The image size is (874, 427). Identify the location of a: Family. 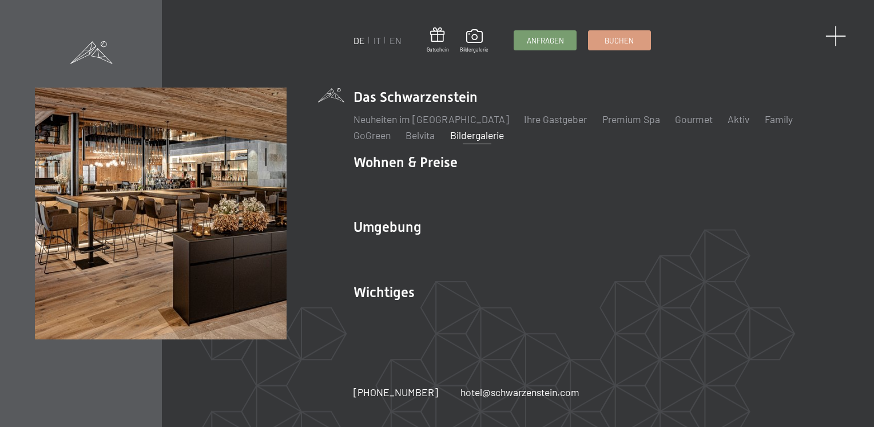
(779, 119).